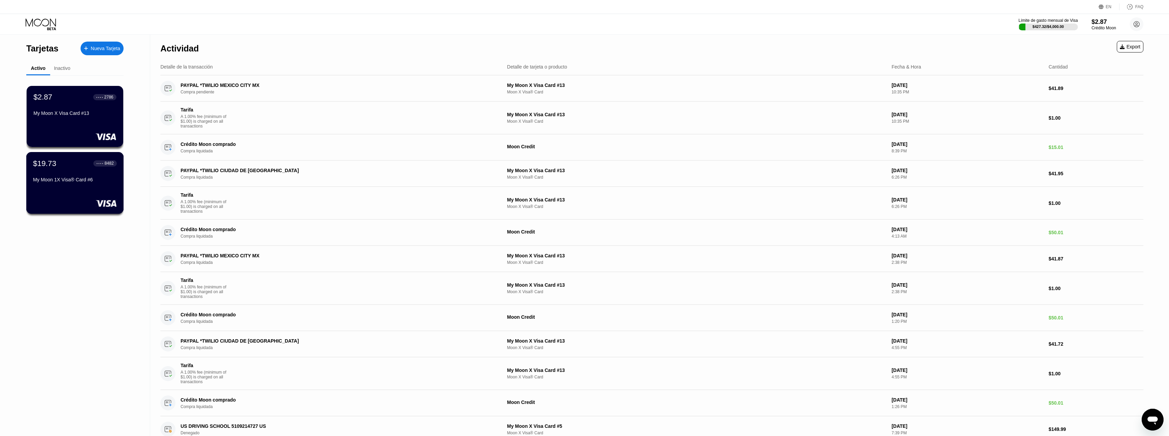  What do you see at coordinates (906, 67) in the screenshot?
I see `div: Fecha & Hora` at bounding box center [906, 67].